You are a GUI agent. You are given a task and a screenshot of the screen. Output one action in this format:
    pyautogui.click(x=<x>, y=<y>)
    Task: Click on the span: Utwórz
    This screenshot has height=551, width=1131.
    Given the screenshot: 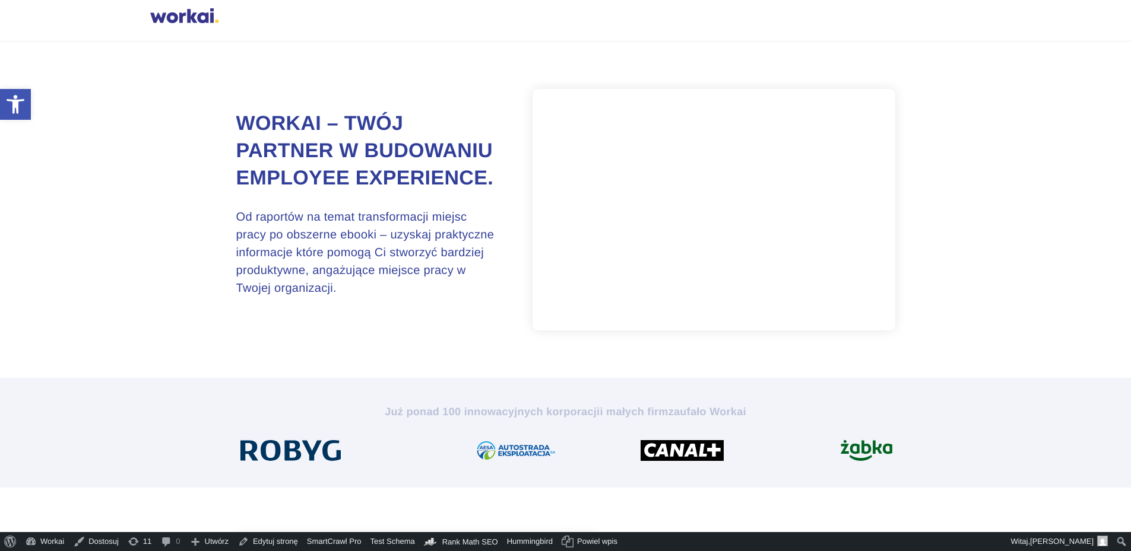 What is the action you would take?
    pyautogui.click(x=217, y=542)
    